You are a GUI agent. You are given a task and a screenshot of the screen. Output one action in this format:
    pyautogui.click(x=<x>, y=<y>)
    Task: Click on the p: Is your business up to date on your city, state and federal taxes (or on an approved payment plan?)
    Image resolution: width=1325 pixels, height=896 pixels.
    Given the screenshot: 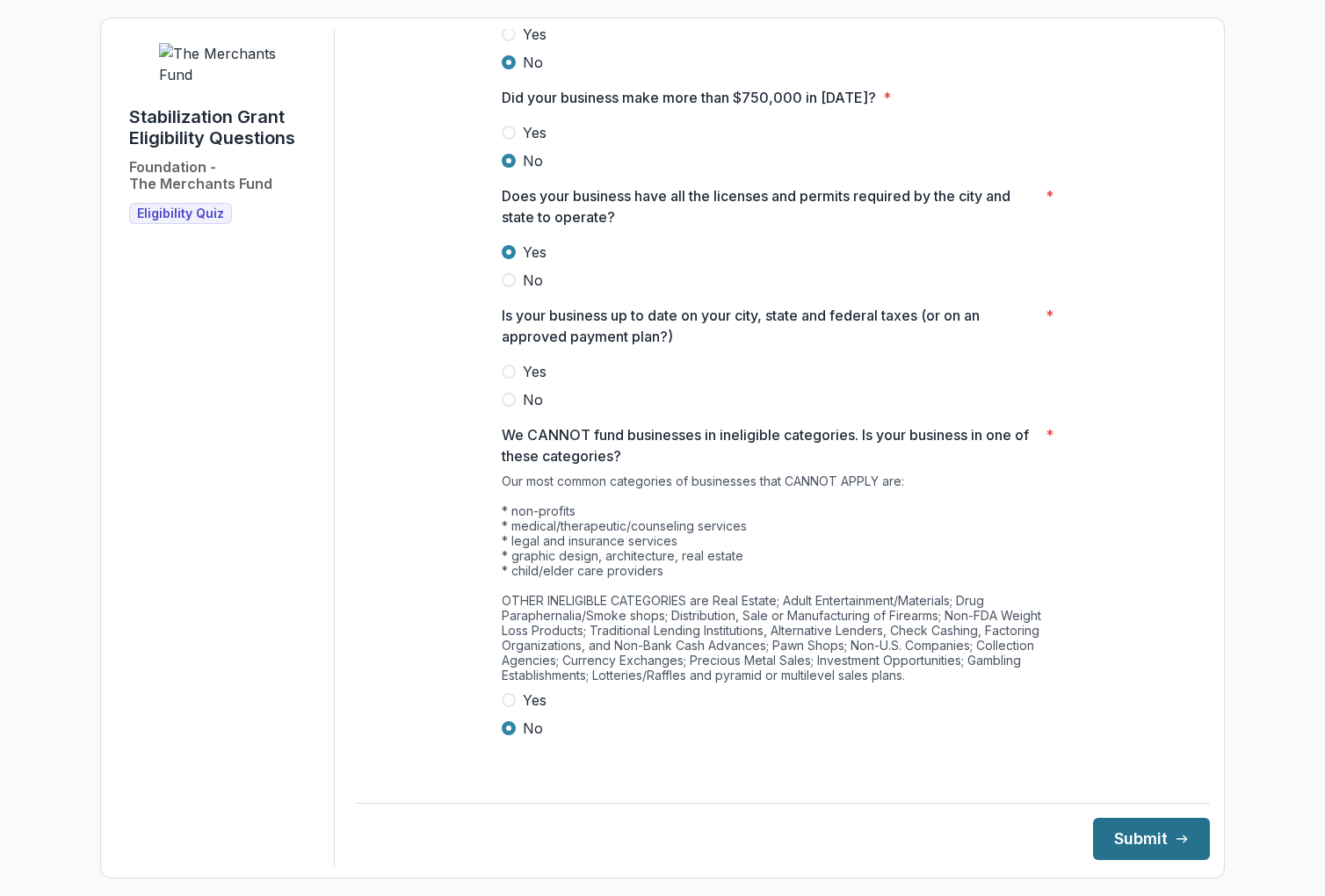 What is the action you would take?
    pyautogui.click(x=769, y=326)
    